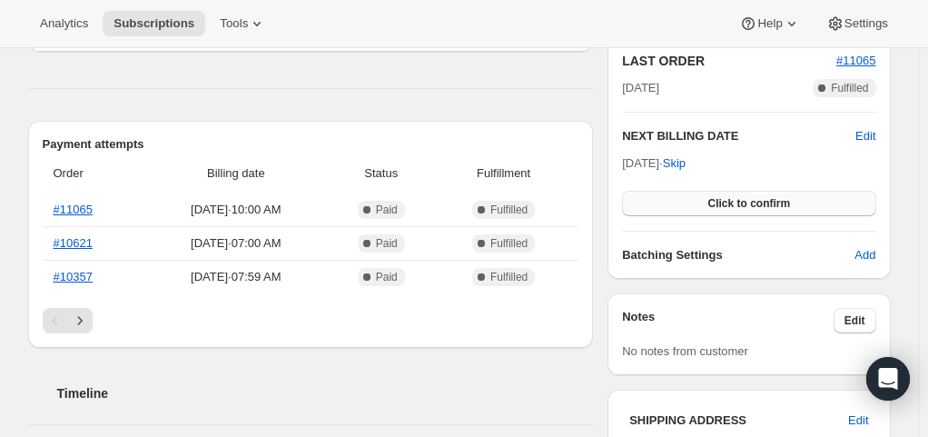 This screenshot has width=928, height=437. What do you see at coordinates (738, 136) in the screenshot?
I see `h2: NEXT BILLING DATE` at bounding box center [738, 136].